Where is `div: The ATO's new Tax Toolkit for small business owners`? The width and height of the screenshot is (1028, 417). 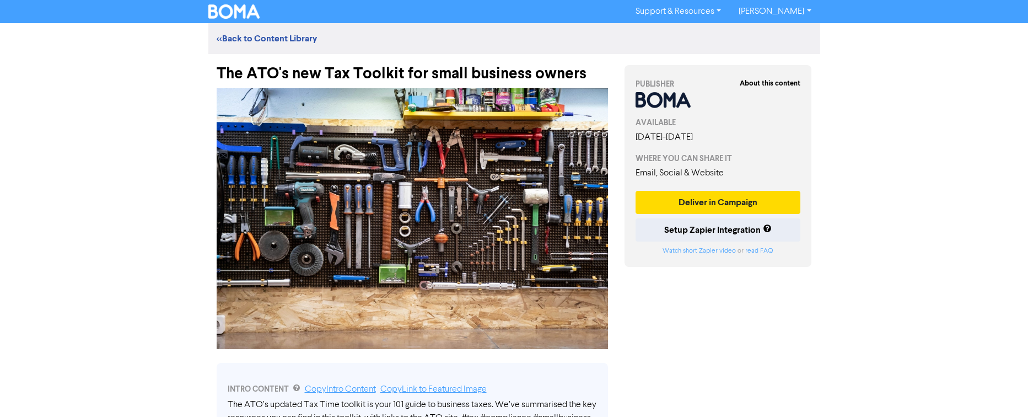
div: The ATO's new Tax Toolkit for small business owners is located at coordinates (412, 68).